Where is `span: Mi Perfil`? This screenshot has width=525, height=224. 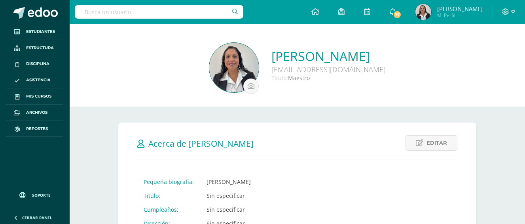
span: Mi Perfil is located at coordinates (460, 15).